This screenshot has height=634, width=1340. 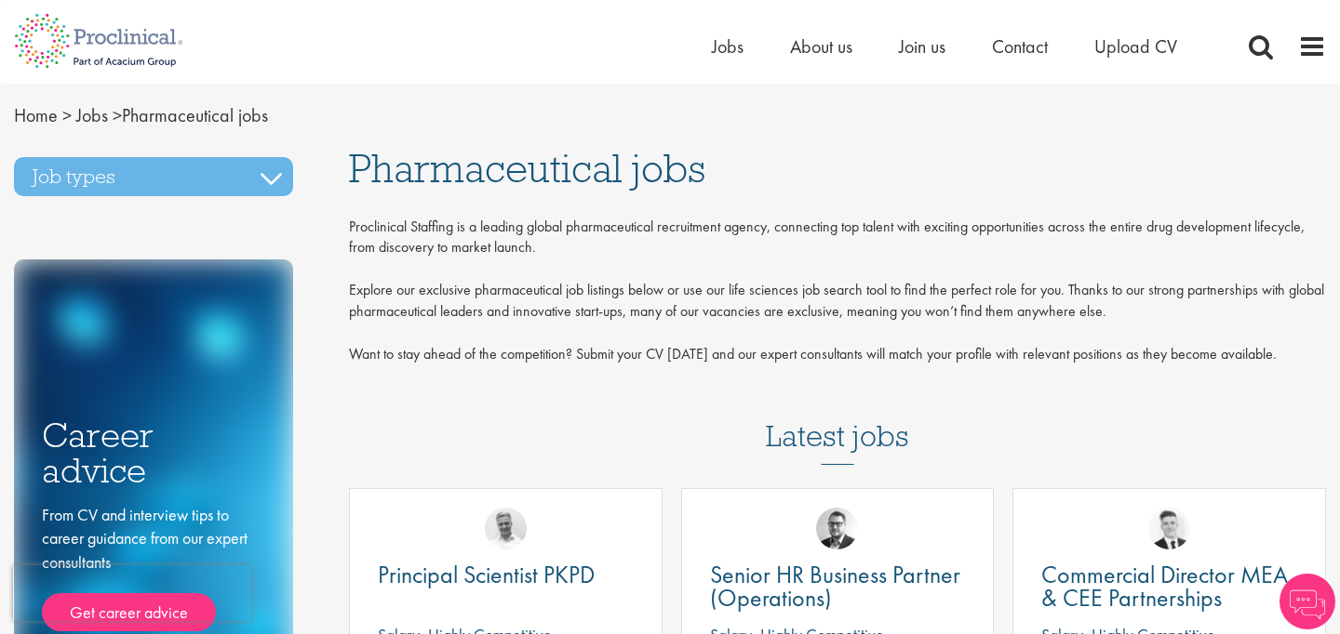 I want to click on img: Niklas Kaminski, so click(x=836, y=528).